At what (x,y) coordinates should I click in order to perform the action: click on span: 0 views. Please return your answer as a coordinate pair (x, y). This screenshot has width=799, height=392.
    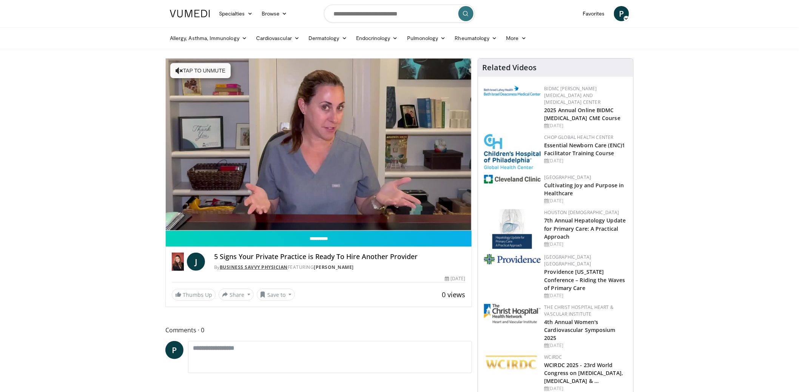
    Looking at the image, I should click on (454, 294).